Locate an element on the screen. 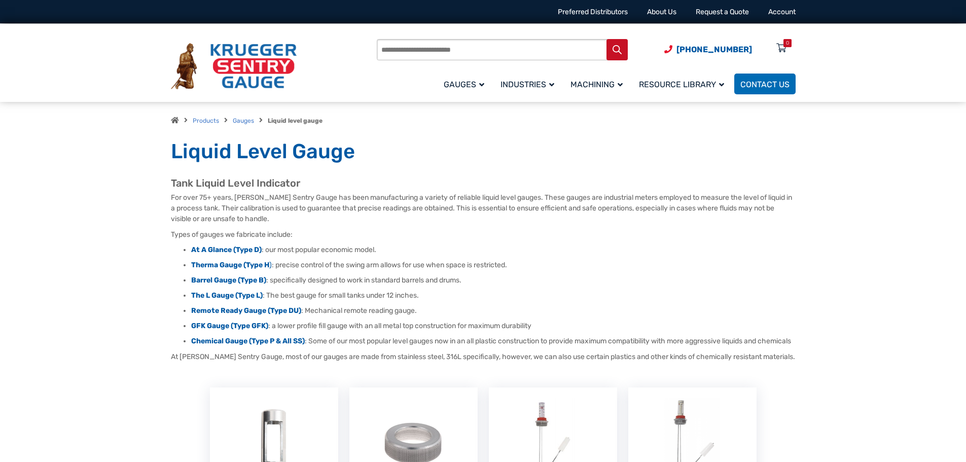  span: Machining is located at coordinates (596, 84).